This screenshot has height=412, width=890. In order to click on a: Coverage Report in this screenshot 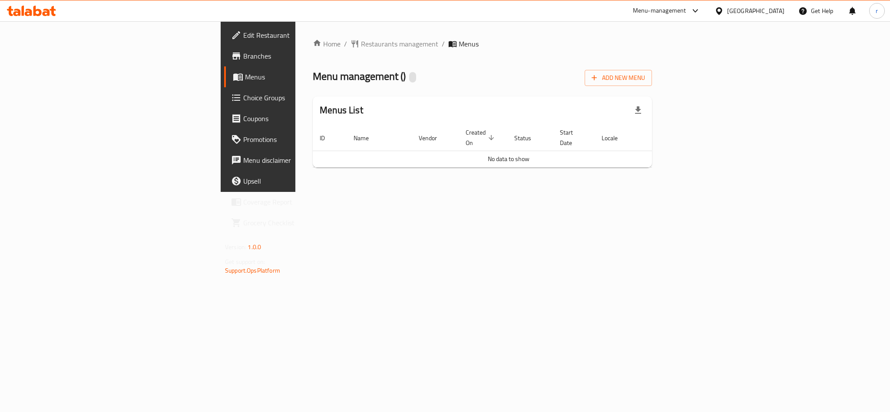, I will do `click(297, 202)`.